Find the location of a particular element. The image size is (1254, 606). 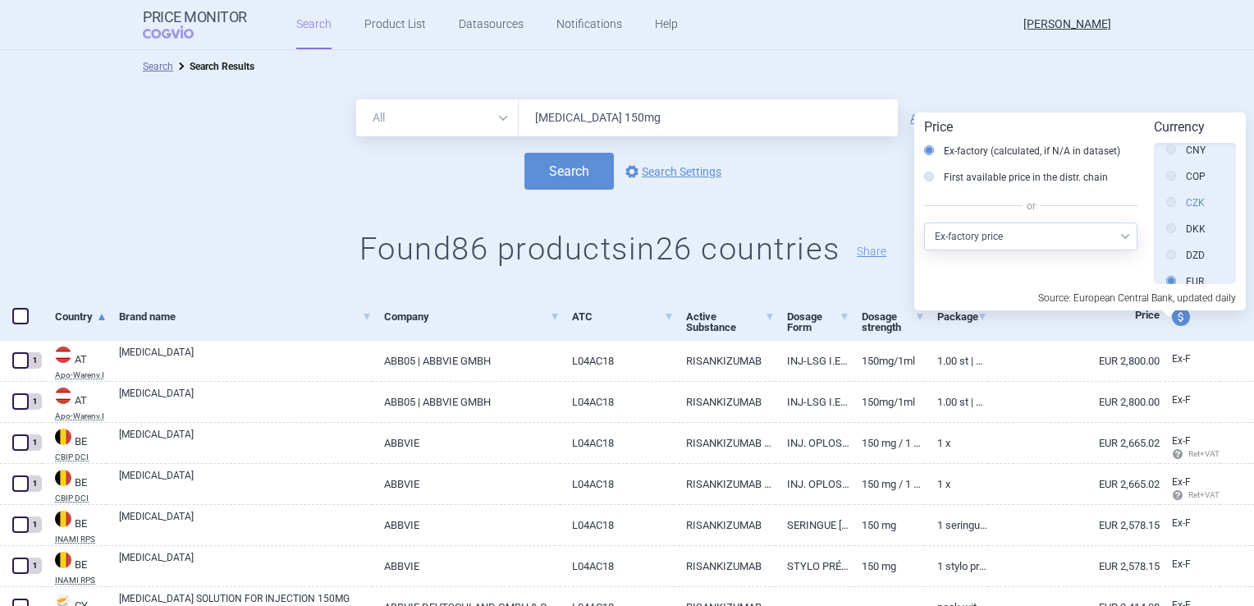

strong: Currency is located at coordinates (1179, 126).